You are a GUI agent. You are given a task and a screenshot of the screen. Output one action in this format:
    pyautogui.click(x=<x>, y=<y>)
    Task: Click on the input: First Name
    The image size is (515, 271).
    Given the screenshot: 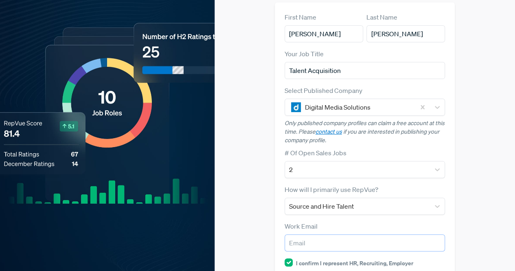 What is the action you would take?
    pyautogui.click(x=324, y=34)
    